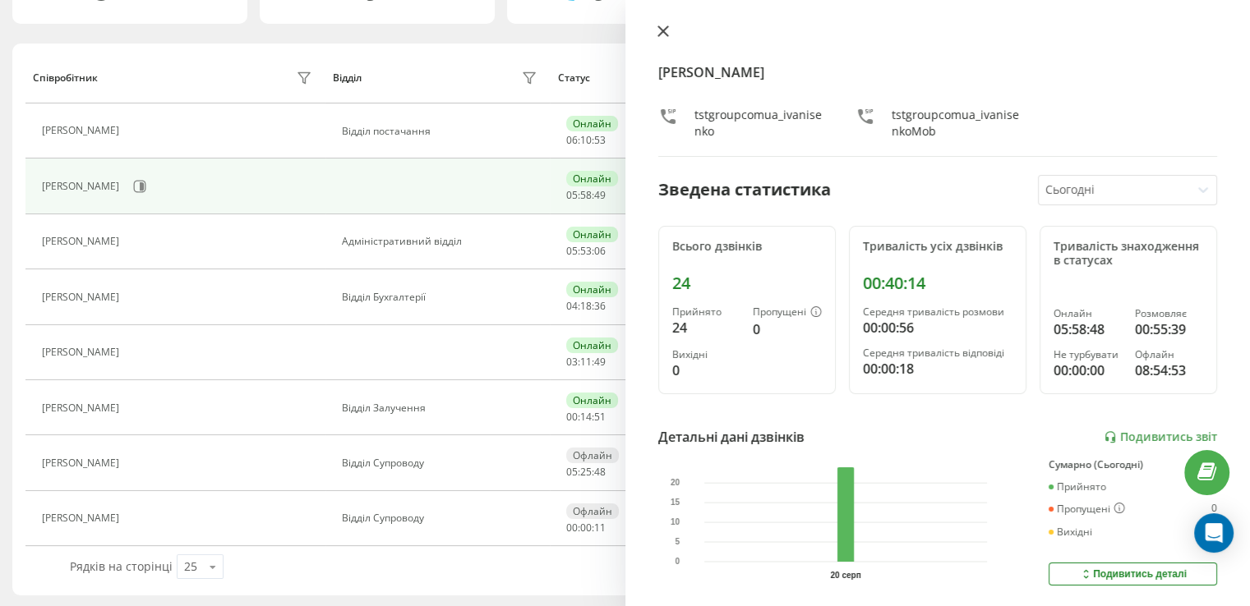 The width and height of the screenshot is (1250, 606). Describe the element at coordinates (191, 567) in the screenshot. I see `div: 25` at that location.